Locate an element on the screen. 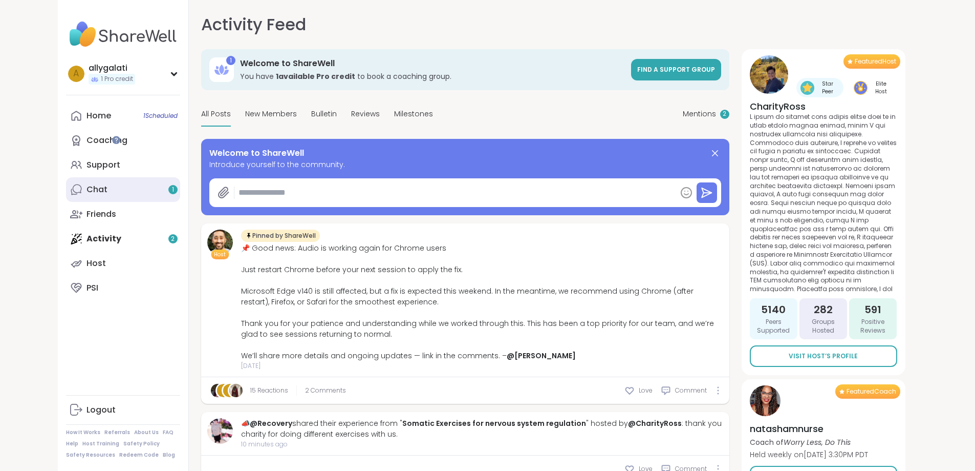 The height and width of the screenshot is (471, 975). span: All Posts is located at coordinates (216, 114).